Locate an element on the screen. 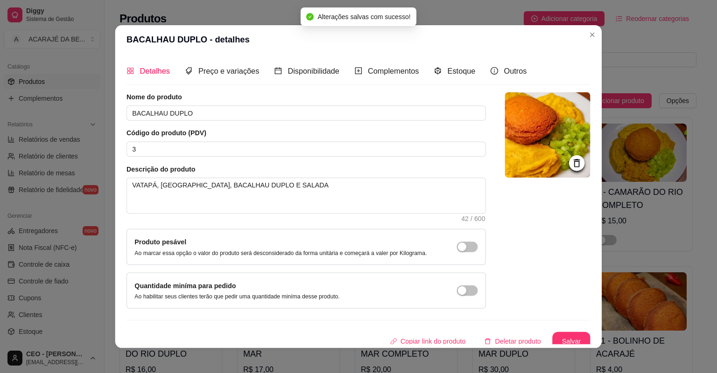  button: deleteDeletar produto is located at coordinates (512, 341).